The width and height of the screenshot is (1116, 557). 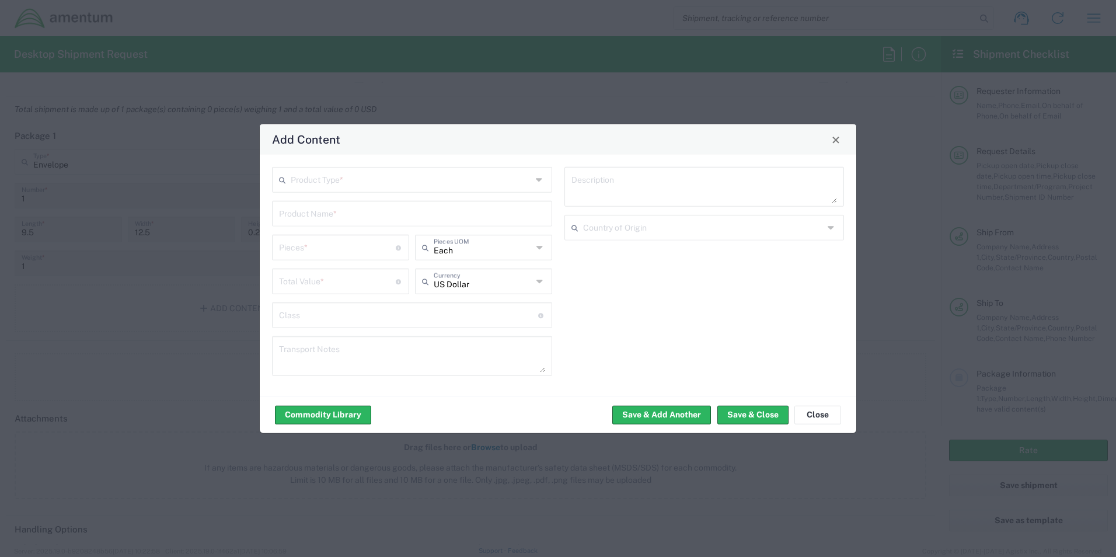 What do you see at coordinates (323, 414) in the screenshot?
I see `button: Commodity Library` at bounding box center [323, 414].